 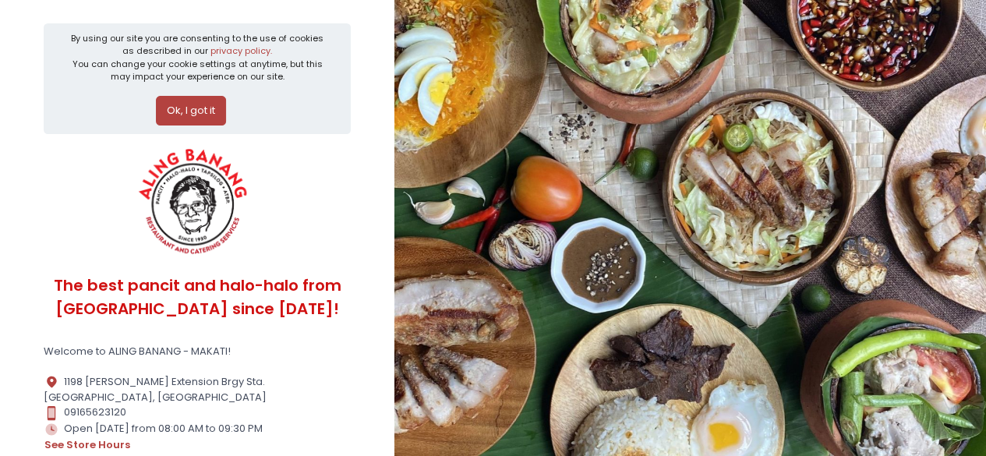 What do you see at coordinates (191, 111) in the screenshot?
I see `button: Ok, I got it` at bounding box center [191, 111].